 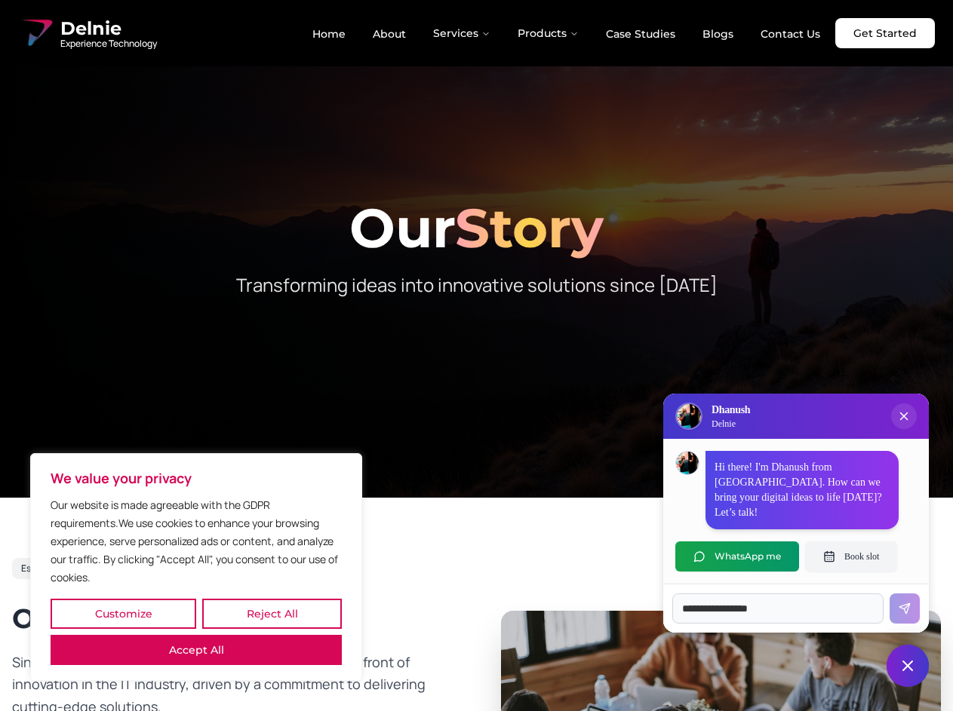 I want to click on h3: Dhanush, so click(x=730, y=410).